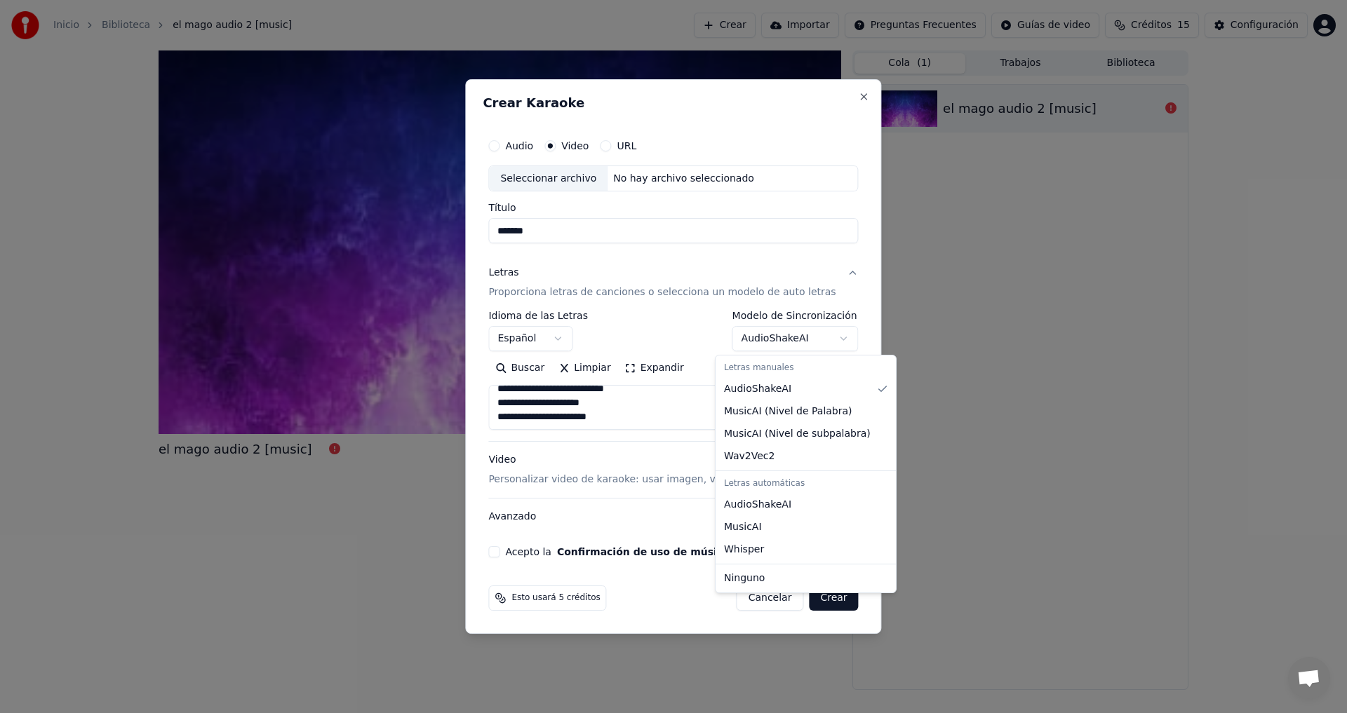  Describe the element at coordinates (788, 412) in the screenshot. I see `span: MusicAI ( Nivel de Palabra )` at that location.